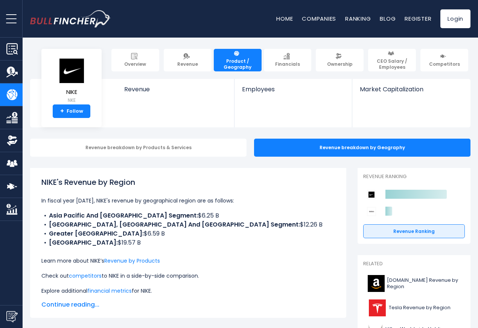 This screenshot has height=328, width=478. Describe the element at coordinates (135, 60) in the screenshot. I see `a: Overview` at that location.